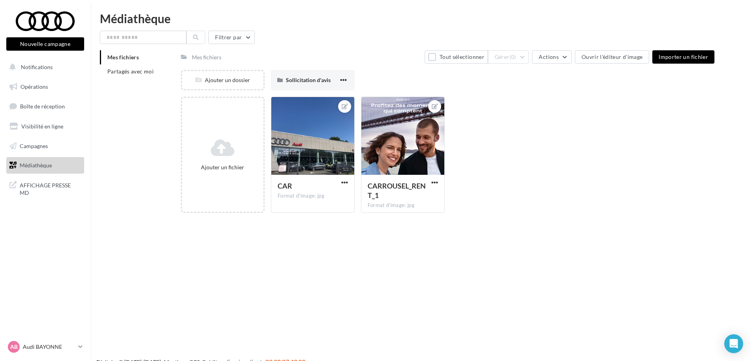 This screenshot has width=751, height=361. Describe the element at coordinates (50, 188) in the screenshot. I see `span: AFFICHAGE PRESSE MD` at that location.